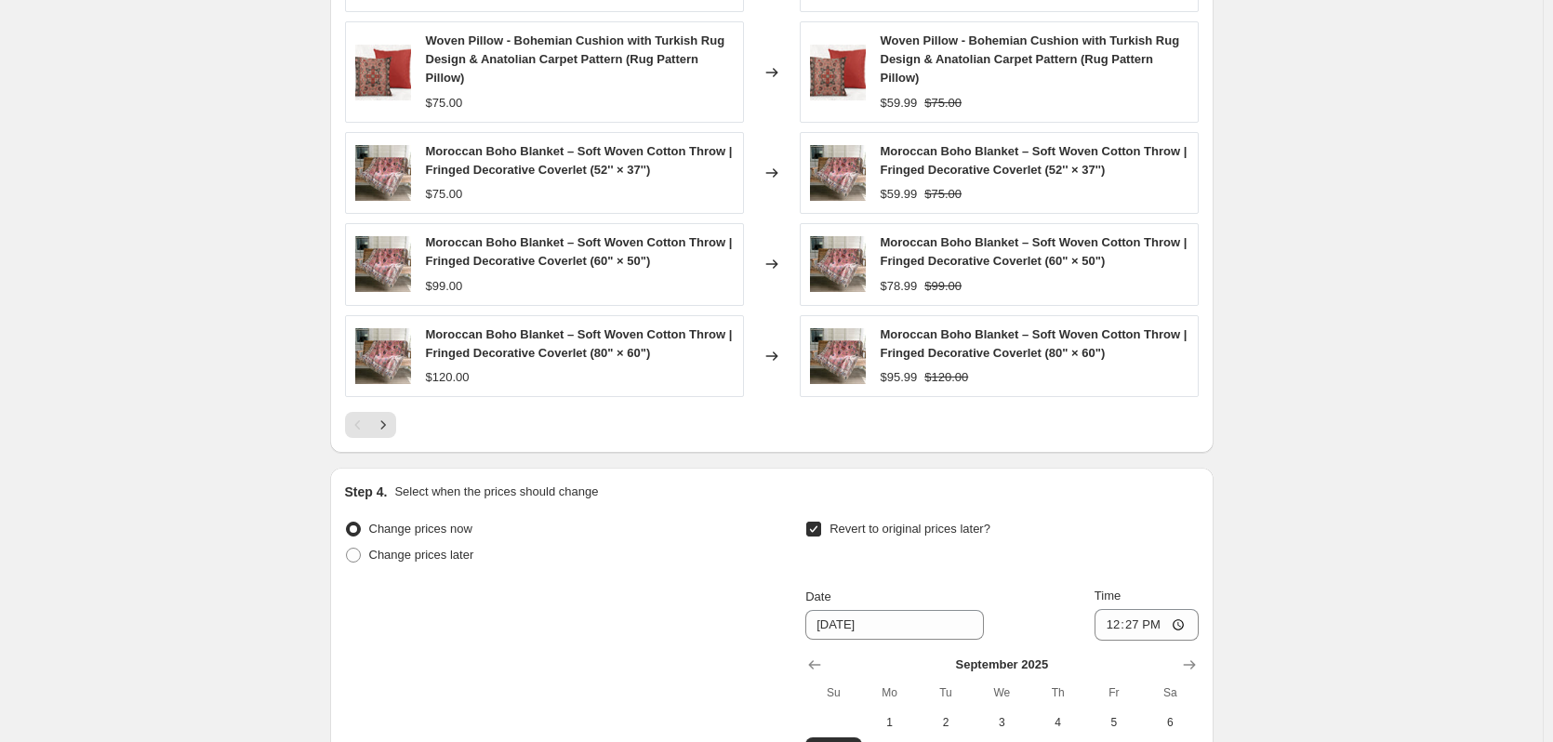 This screenshot has width=1553, height=742. What do you see at coordinates (1114, 722) in the screenshot?
I see `button: Friday September 5 2025` at bounding box center [1114, 722].